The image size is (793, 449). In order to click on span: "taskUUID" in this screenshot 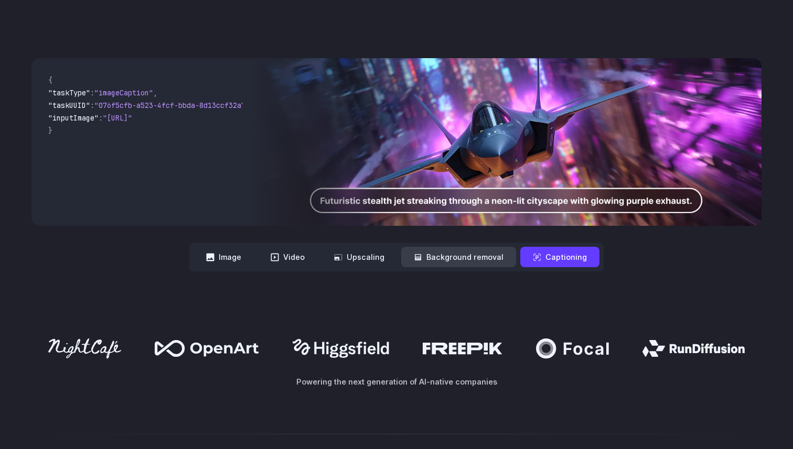, I will do `click(69, 105)`.